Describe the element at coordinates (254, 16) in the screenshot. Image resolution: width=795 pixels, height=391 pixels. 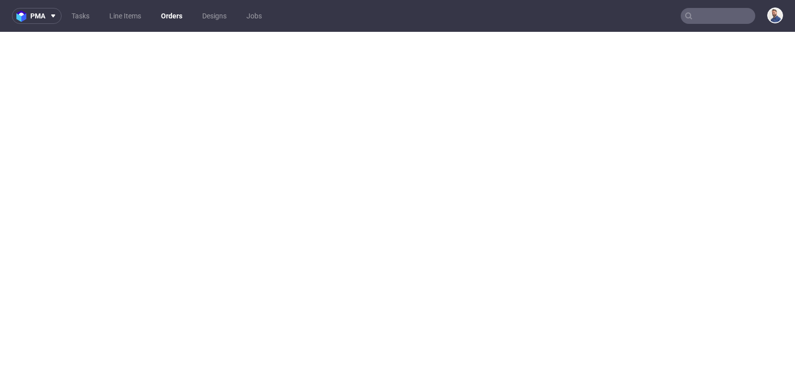
I see `a: Jobs` at that location.